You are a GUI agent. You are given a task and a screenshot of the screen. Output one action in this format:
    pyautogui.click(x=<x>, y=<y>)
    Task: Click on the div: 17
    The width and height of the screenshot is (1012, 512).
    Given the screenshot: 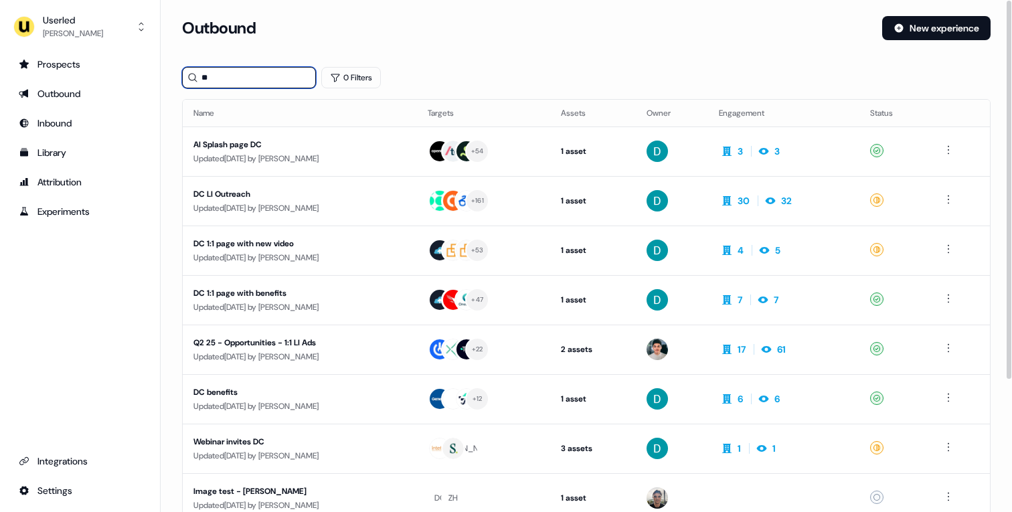 What is the action you would take?
    pyautogui.click(x=742, y=349)
    